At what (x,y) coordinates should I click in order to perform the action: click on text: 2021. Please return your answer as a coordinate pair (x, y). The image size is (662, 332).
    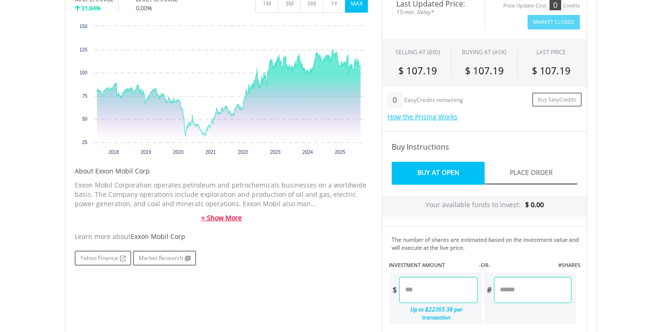
    Looking at the image, I should click on (211, 152).